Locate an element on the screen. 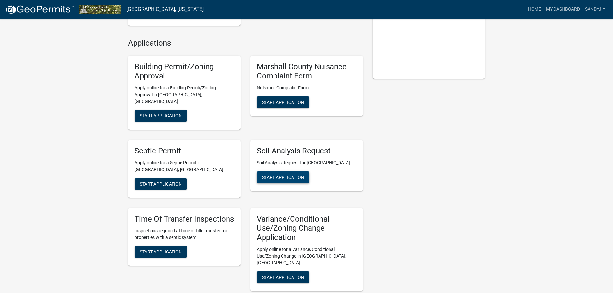 The image size is (613, 293). h5: Variance/Conditional Use/Zoning Change Application is located at coordinates (307, 228).